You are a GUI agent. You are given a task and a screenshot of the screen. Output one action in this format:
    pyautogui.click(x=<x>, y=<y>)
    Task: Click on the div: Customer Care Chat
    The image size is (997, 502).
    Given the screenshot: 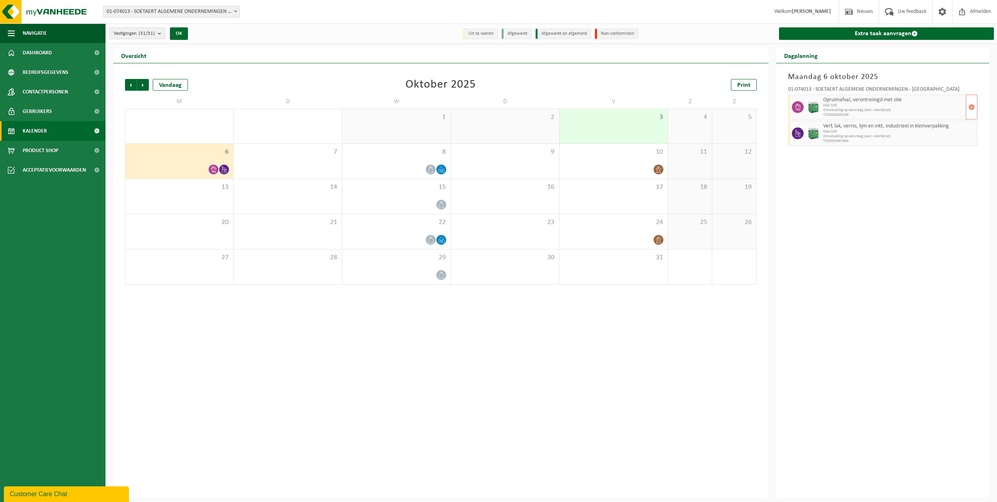 What is the action you would take?
    pyautogui.click(x=63, y=9)
    